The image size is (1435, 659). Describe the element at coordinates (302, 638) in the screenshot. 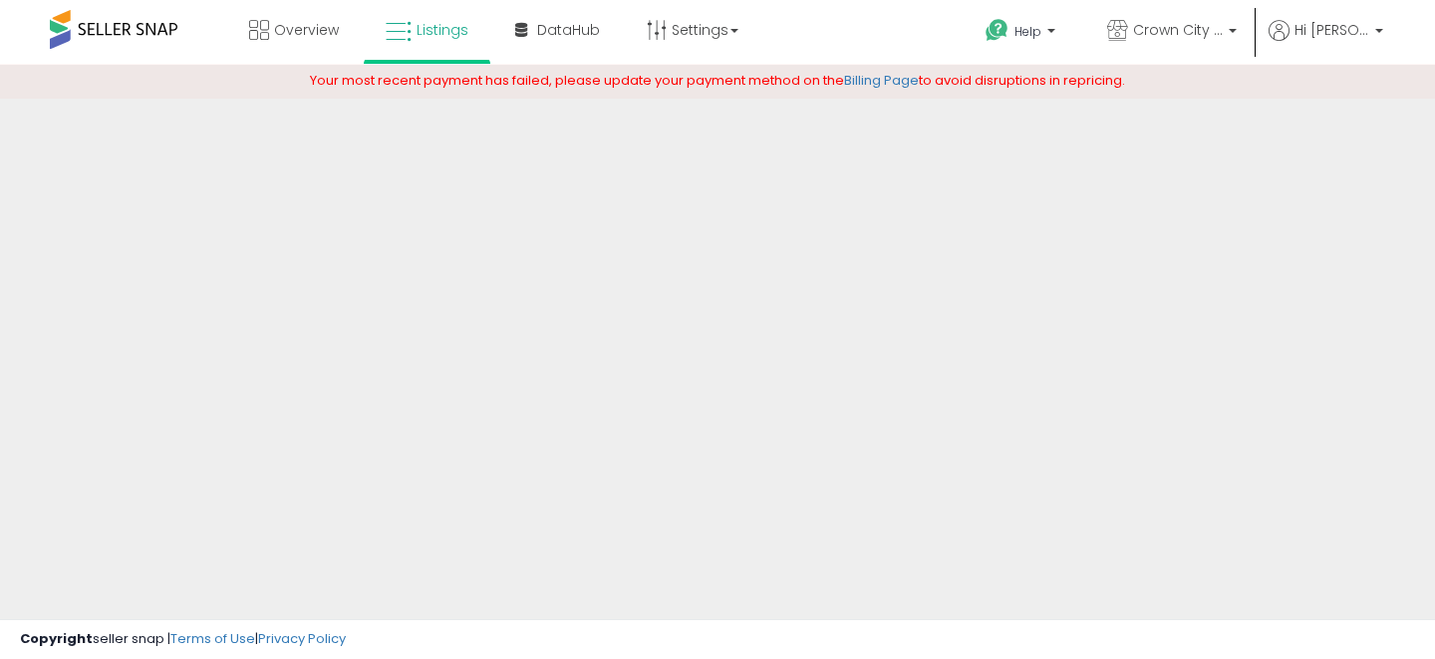

I see `a: Privacy Policy` at that location.